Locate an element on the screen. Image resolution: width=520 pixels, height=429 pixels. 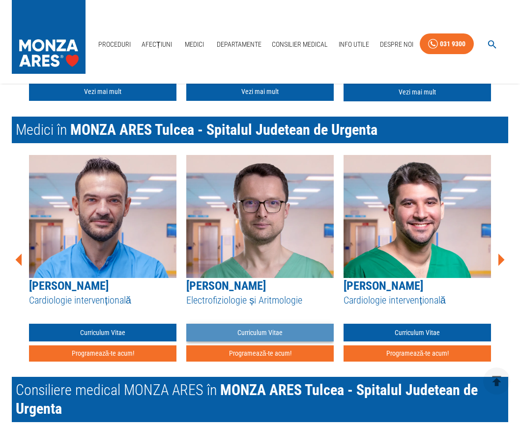
a: 031 9300 is located at coordinates (447, 44).